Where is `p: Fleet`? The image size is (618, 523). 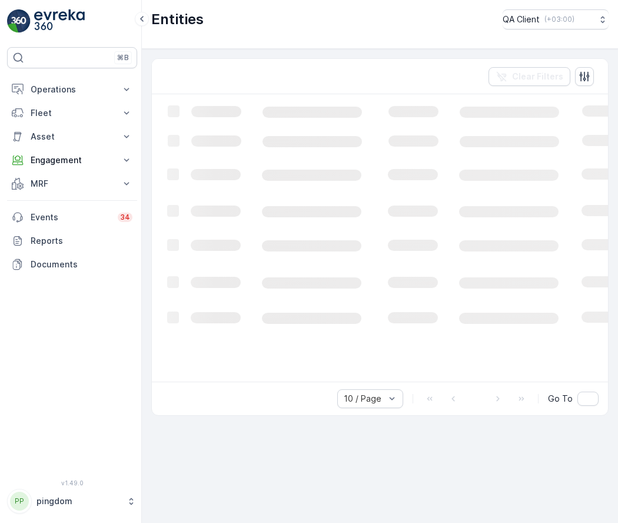 p: Fleet is located at coordinates (72, 113).